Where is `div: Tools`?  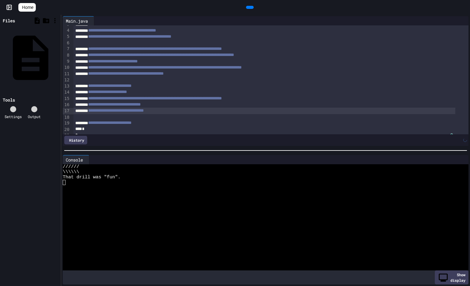 div: Tools is located at coordinates (9, 100).